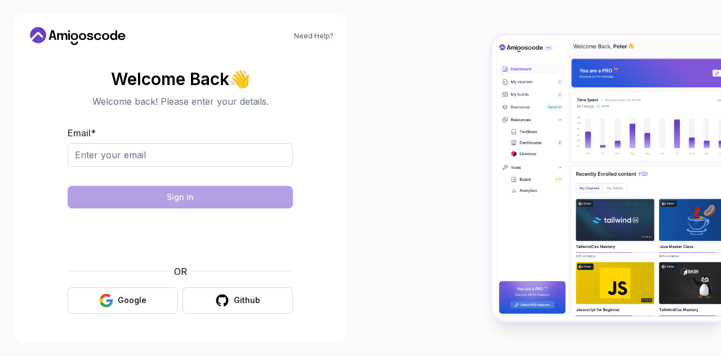 The image size is (721, 356). Describe the element at coordinates (180, 197) in the screenshot. I see `button: Sign in` at that location.